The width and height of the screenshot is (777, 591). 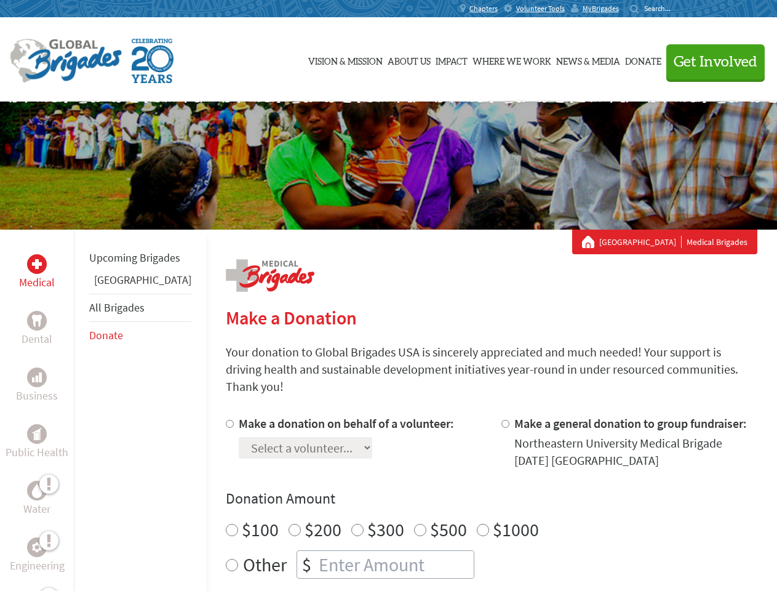 What do you see at coordinates (37, 396) in the screenshot?
I see `p: Business` at bounding box center [37, 396].